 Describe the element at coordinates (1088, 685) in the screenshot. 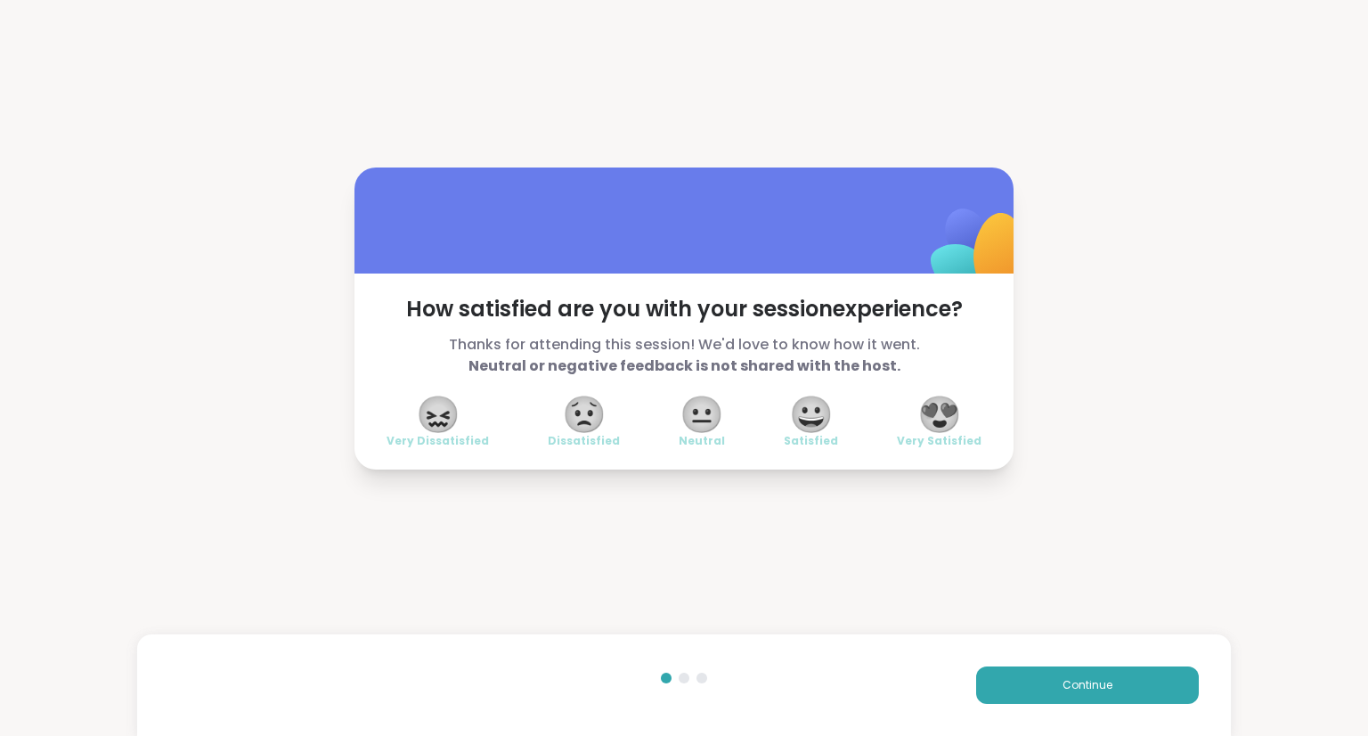

I see `button: Continue` at that location.